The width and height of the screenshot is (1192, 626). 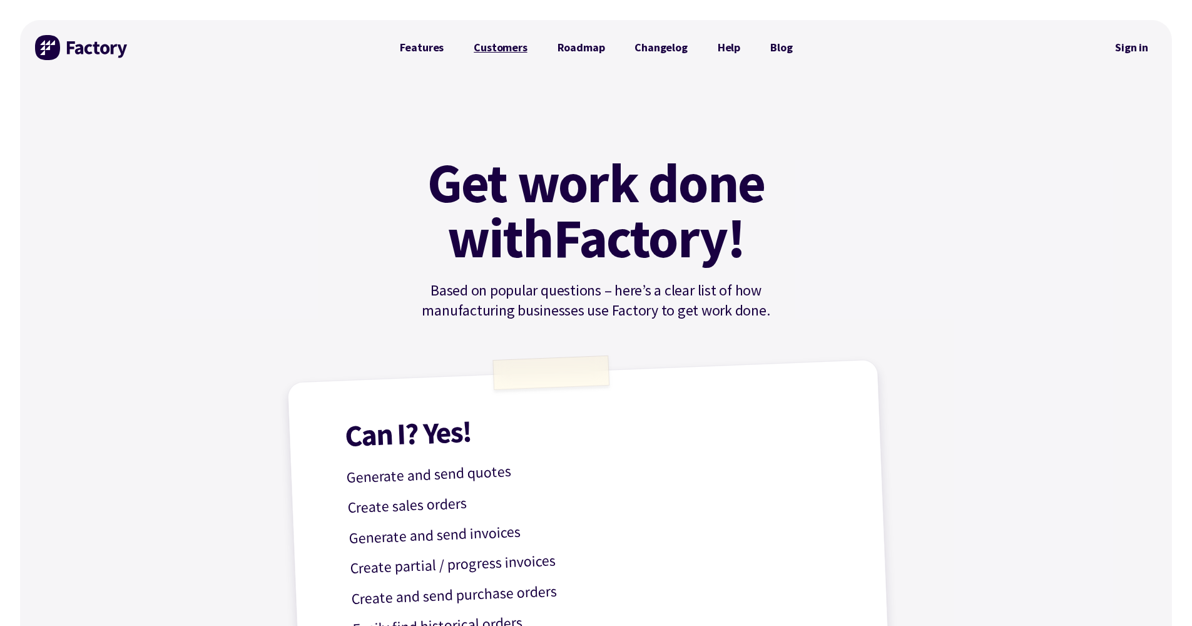 What do you see at coordinates (649, 238) in the screenshot?
I see `mark: Factory!` at bounding box center [649, 238].